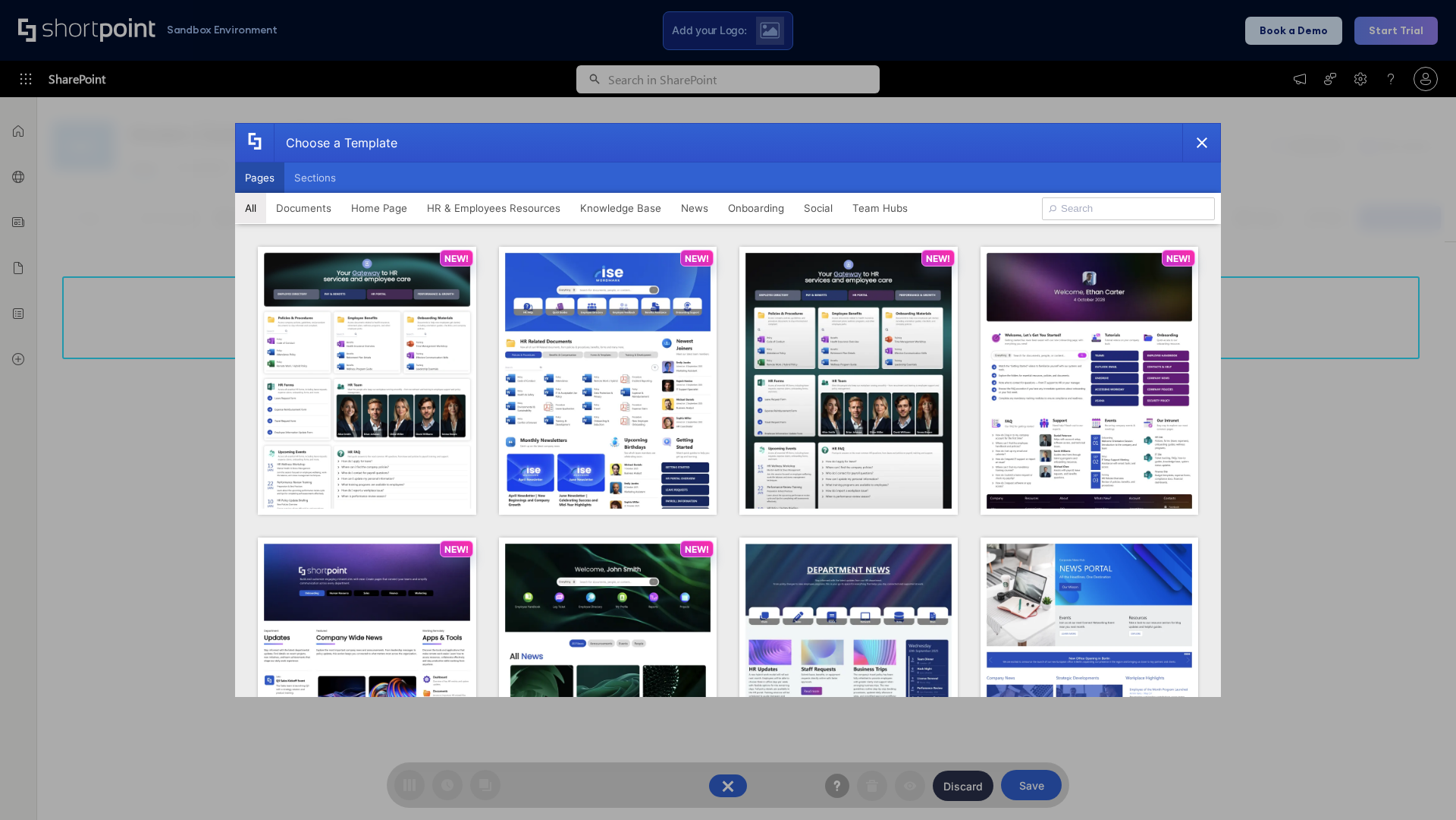  Describe the element at coordinates (880, 208) in the screenshot. I see `button: Team Hubs` at that location.